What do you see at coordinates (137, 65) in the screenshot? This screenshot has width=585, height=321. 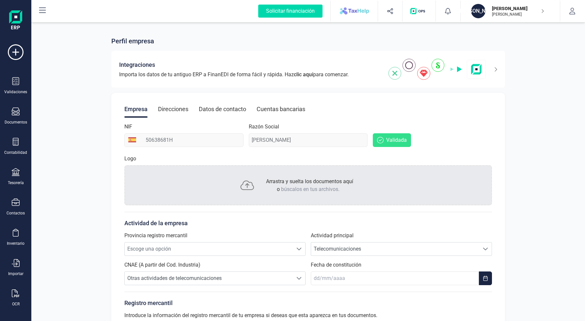 I see `span: Integraciones` at bounding box center [137, 65].